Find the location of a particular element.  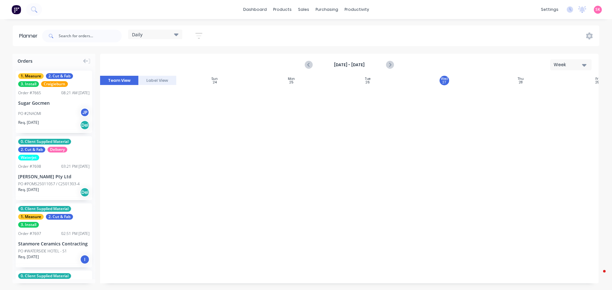

div: 29 is located at coordinates (597, 83).